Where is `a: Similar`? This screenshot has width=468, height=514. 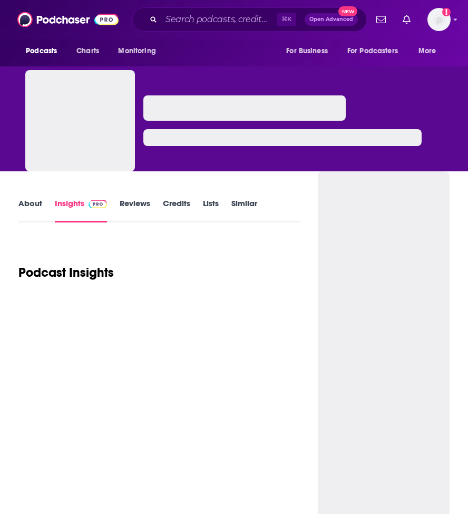 a: Similar is located at coordinates (244, 210).